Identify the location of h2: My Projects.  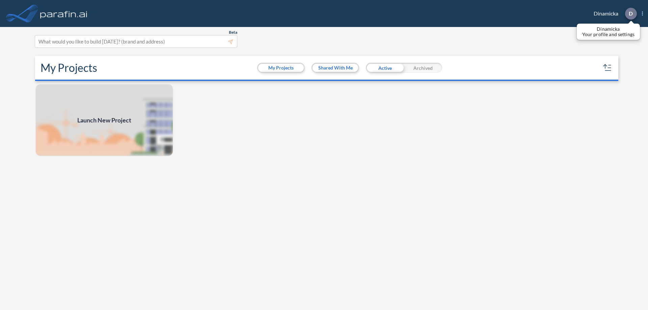
(69, 68).